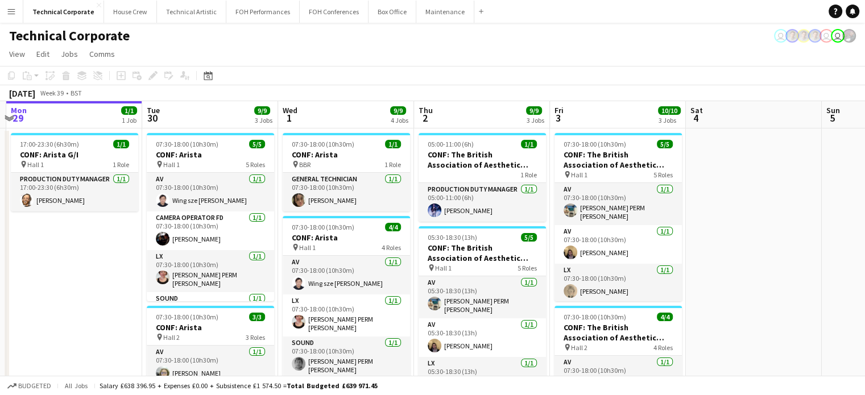 This screenshot has height=395, width=865. What do you see at coordinates (392, 11) in the screenshot?
I see `button: Box Office` at bounding box center [392, 11].